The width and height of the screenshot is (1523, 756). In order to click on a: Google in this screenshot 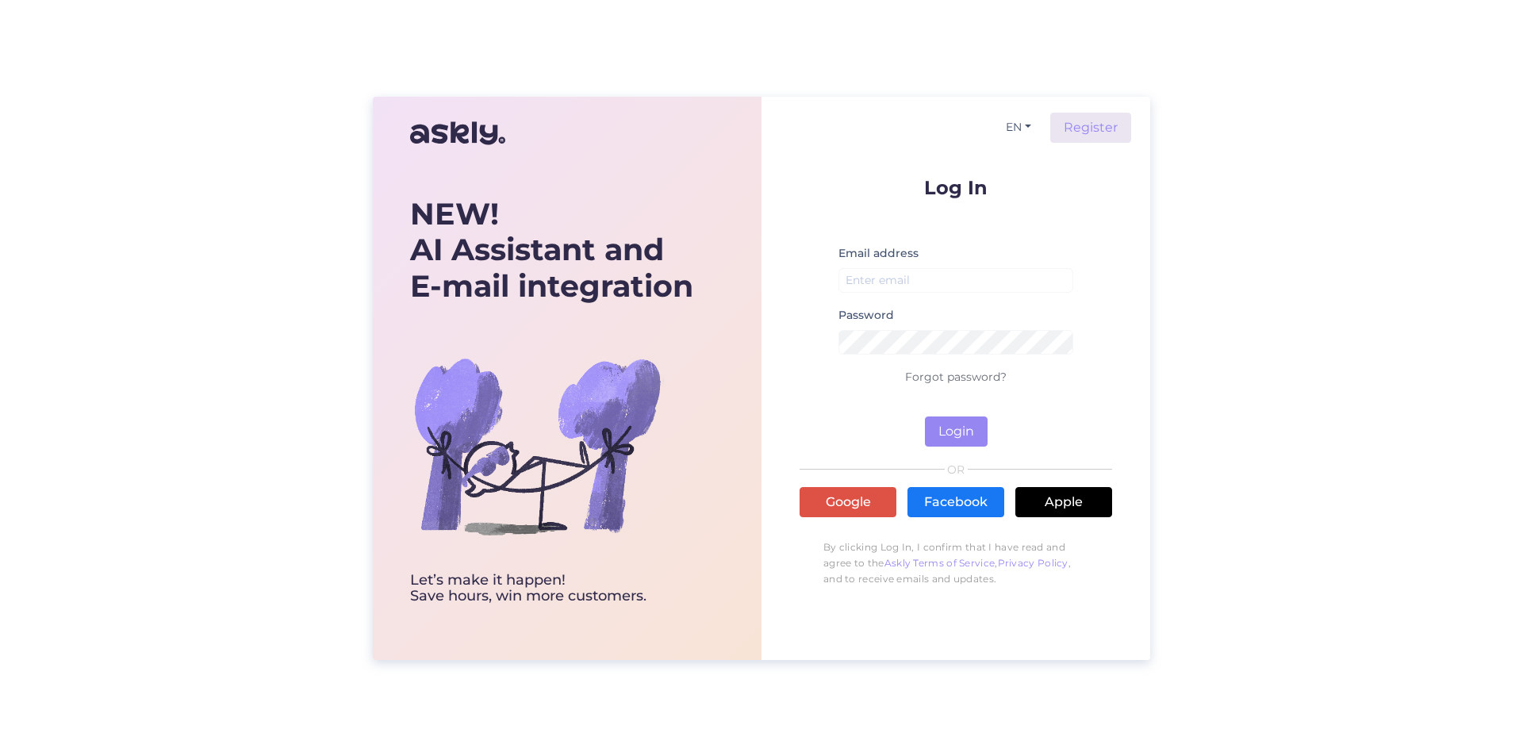, I will do `click(848, 502)`.